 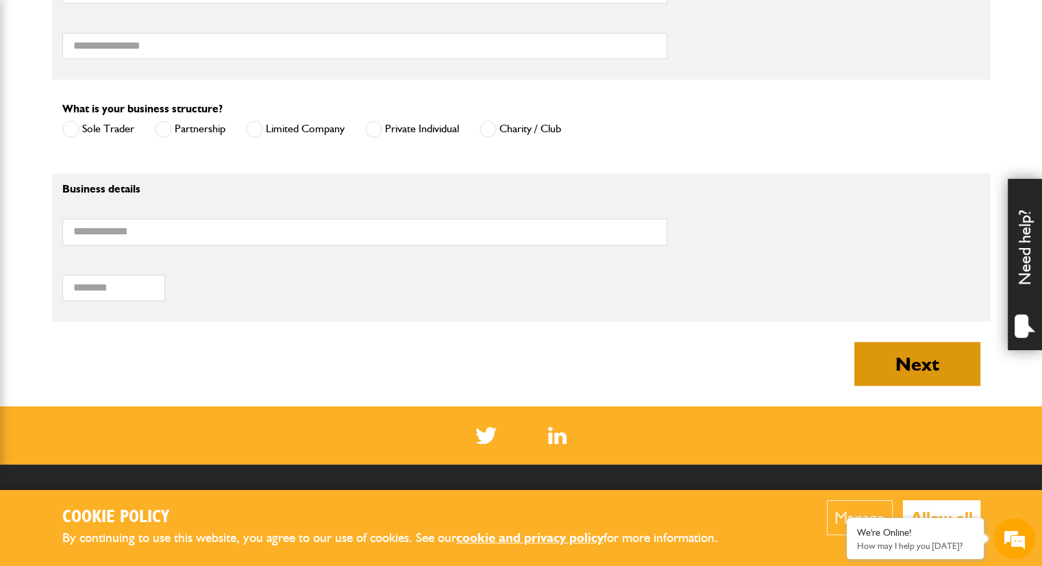 What do you see at coordinates (143, 109) in the screenshot?
I see `label: What is your business structure?` at bounding box center [143, 109].